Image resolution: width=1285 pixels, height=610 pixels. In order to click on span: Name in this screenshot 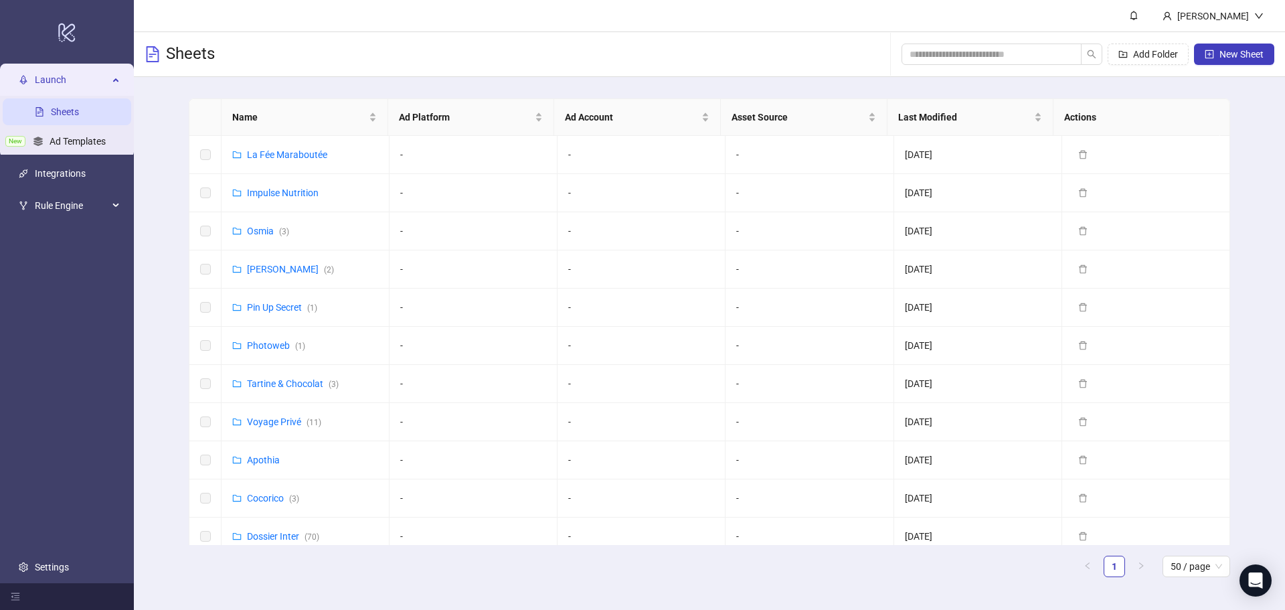, I will do `click(299, 117)`.